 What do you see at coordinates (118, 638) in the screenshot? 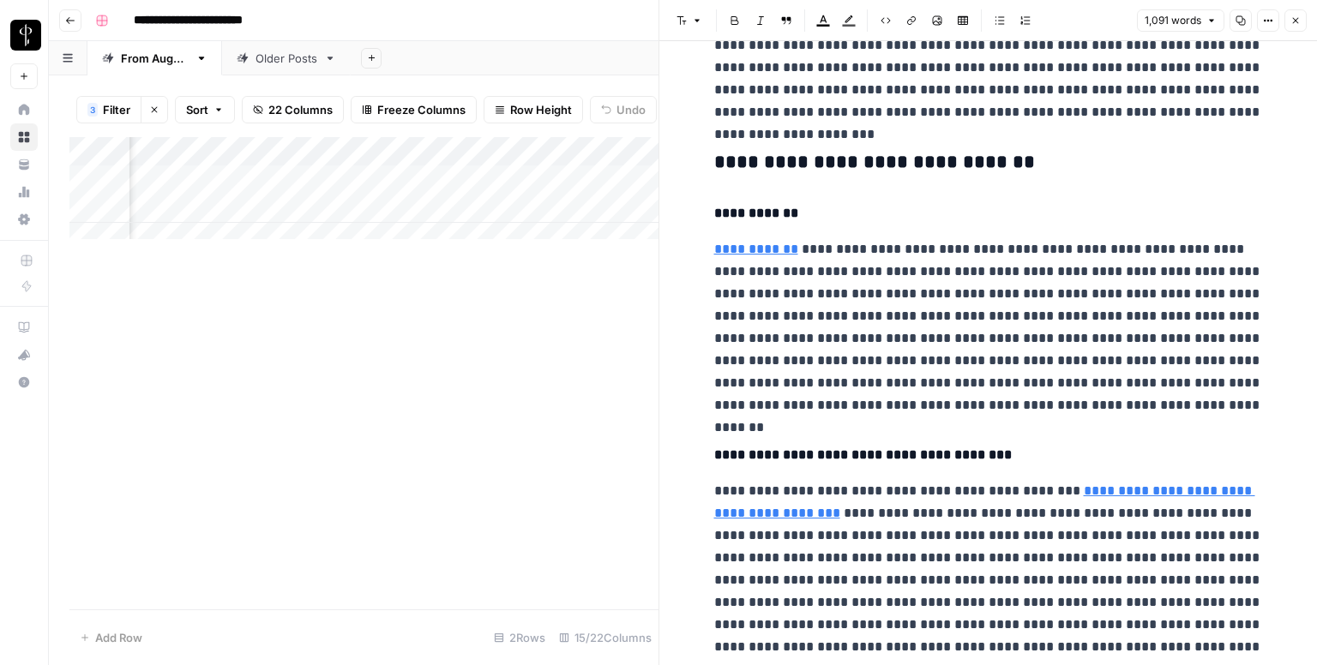
I see `span: Add Row` at bounding box center [118, 638].